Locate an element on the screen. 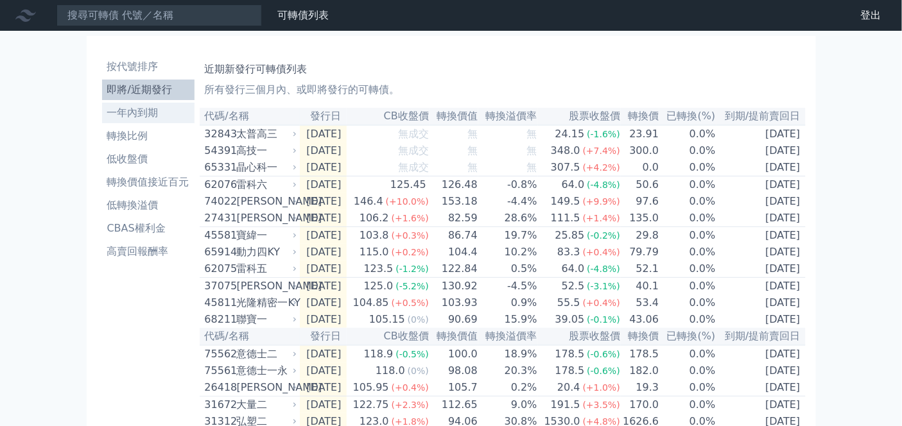  div: 意德士一永 is located at coordinates (266, 371).